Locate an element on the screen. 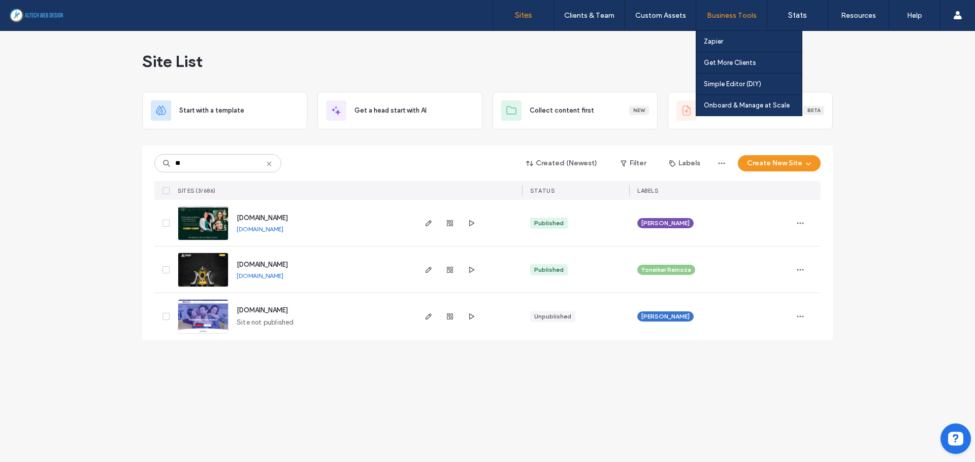  a: Simple Editor (DIY) is located at coordinates (752, 84).